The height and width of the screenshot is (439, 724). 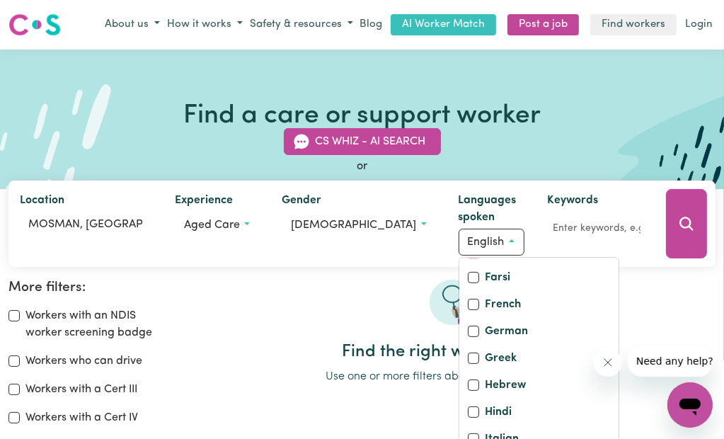 I want to click on input: Enter keywords, e.g. full name, interests, so click(x=596, y=228).